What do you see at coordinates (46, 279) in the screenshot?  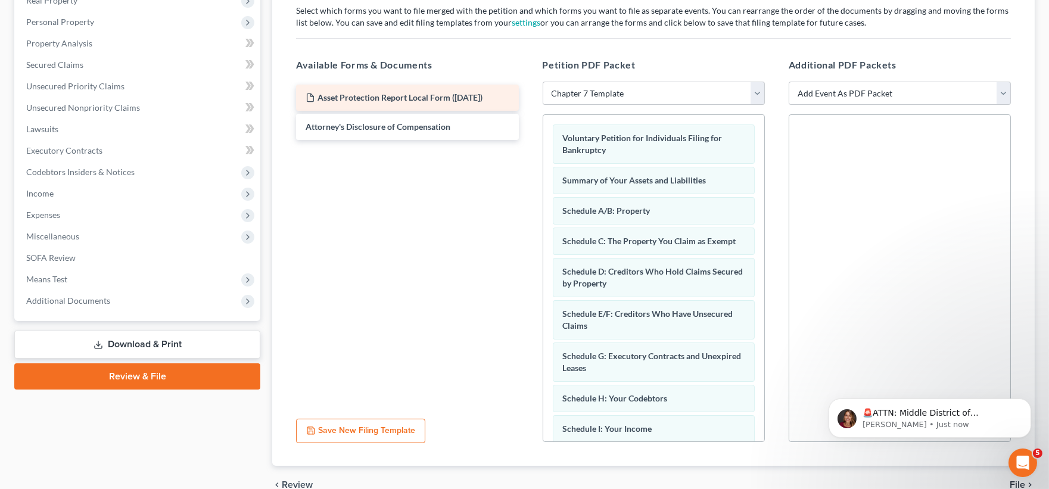 I see `span: Means Test` at bounding box center [46, 279].